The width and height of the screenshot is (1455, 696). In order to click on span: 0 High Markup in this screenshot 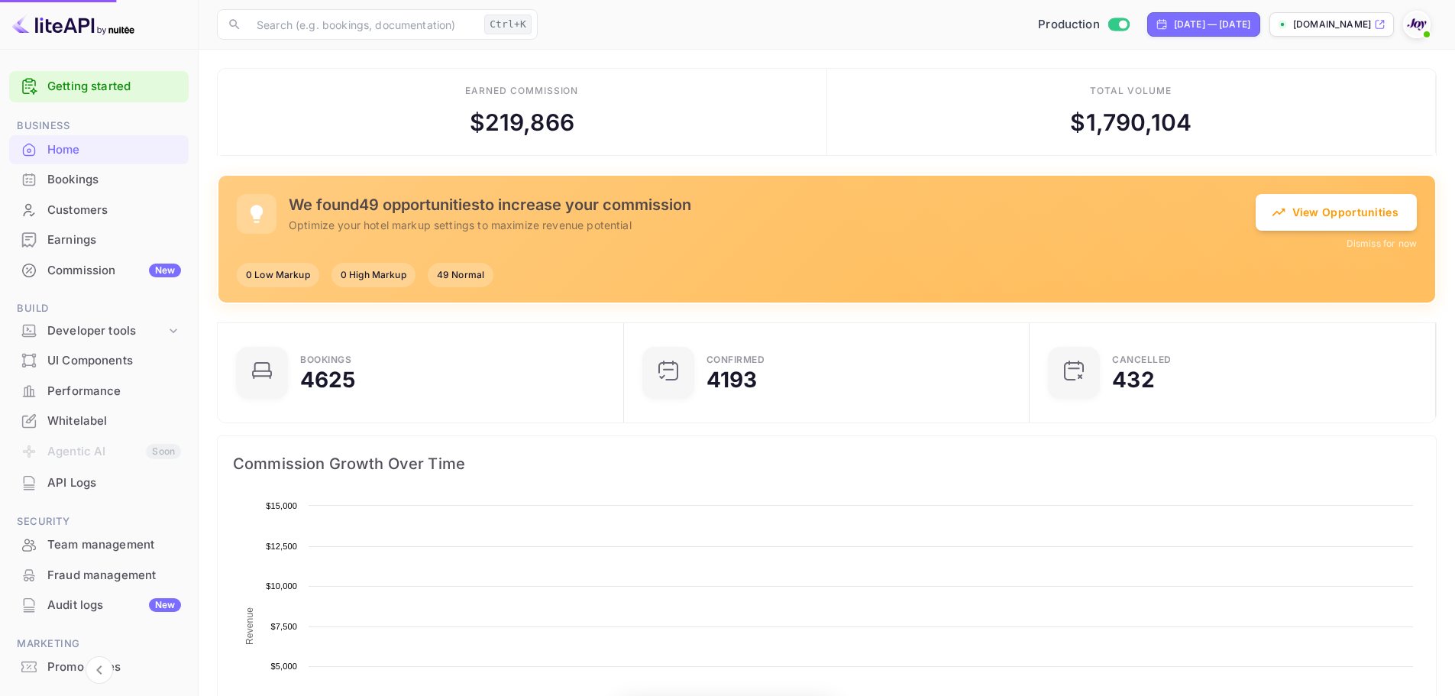, I will do `click(374, 275)`.